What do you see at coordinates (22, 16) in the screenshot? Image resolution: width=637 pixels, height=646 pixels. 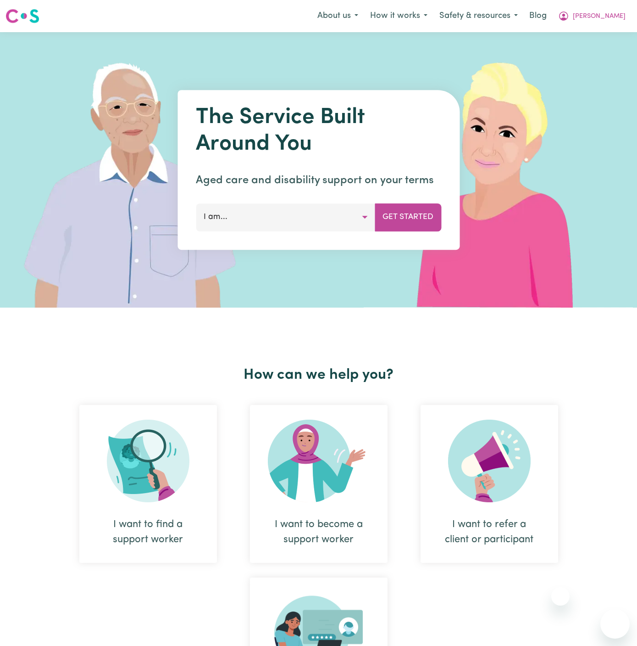 I see `a: Careseekers logo` at bounding box center [22, 16].